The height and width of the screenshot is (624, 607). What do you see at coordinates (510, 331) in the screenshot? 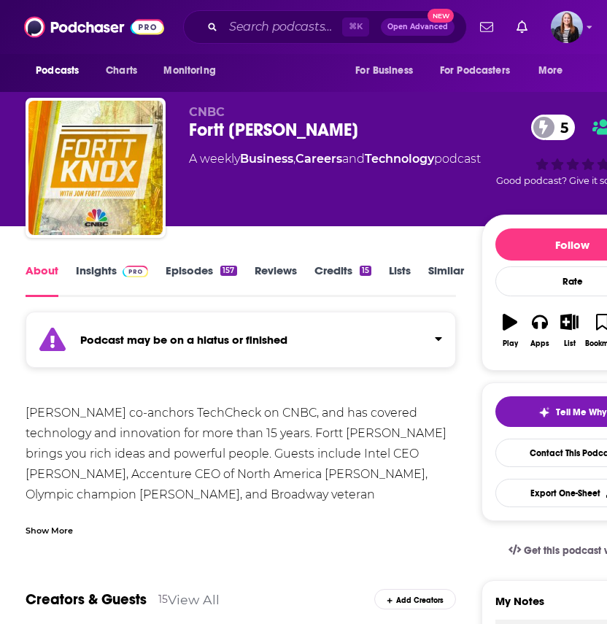
I see `button: Play` at bounding box center [510, 331].